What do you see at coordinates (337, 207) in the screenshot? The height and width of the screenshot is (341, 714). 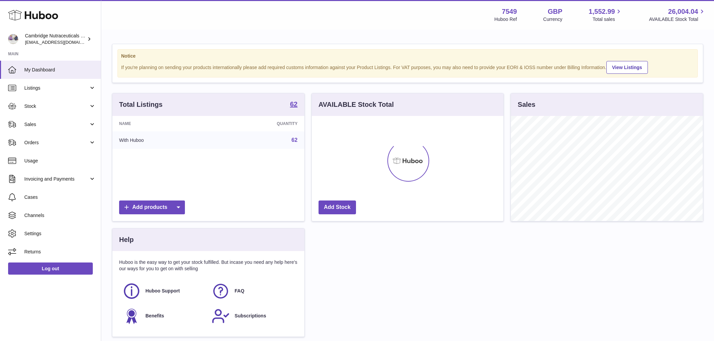 I see `a: Add Stock` at bounding box center [337, 207].